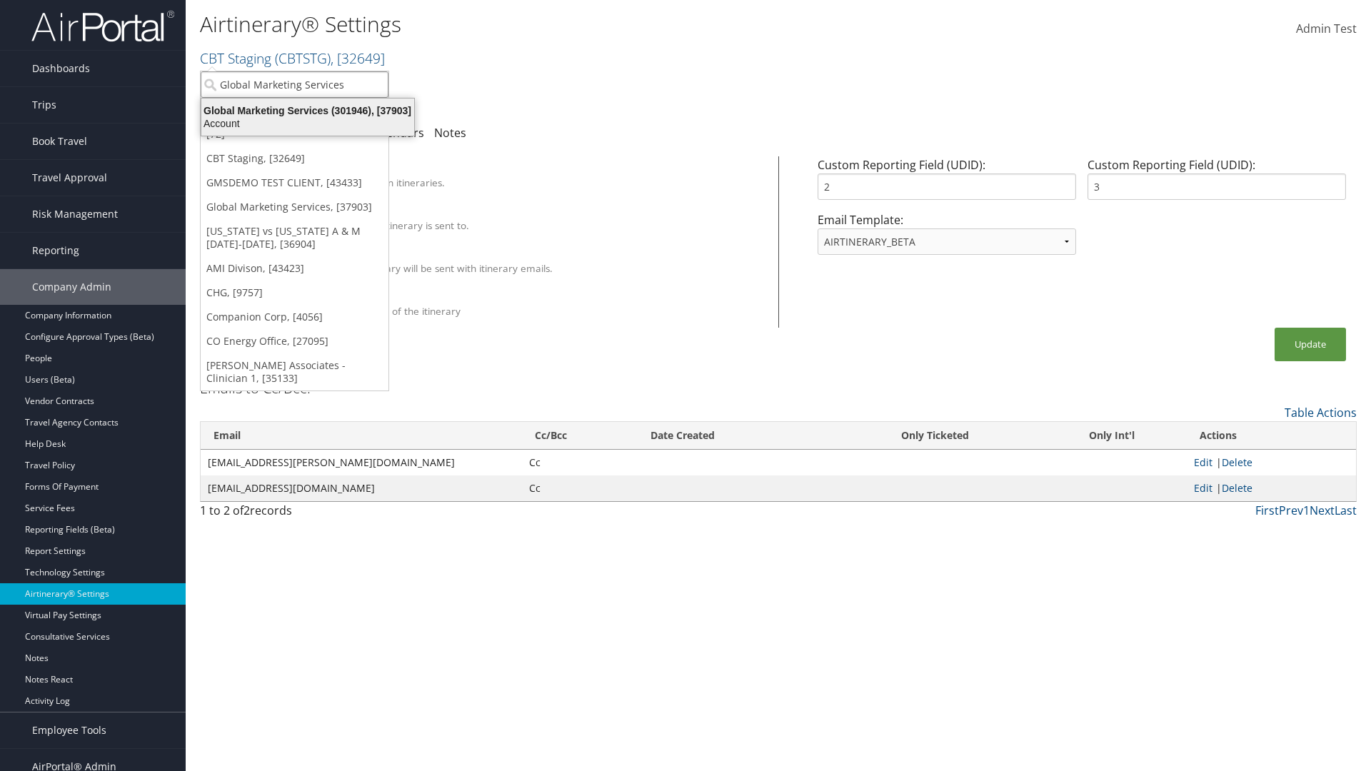 The width and height of the screenshot is (1371, 771). I want to click on th: Email: activate to sort column ascending, so click(361, 436).